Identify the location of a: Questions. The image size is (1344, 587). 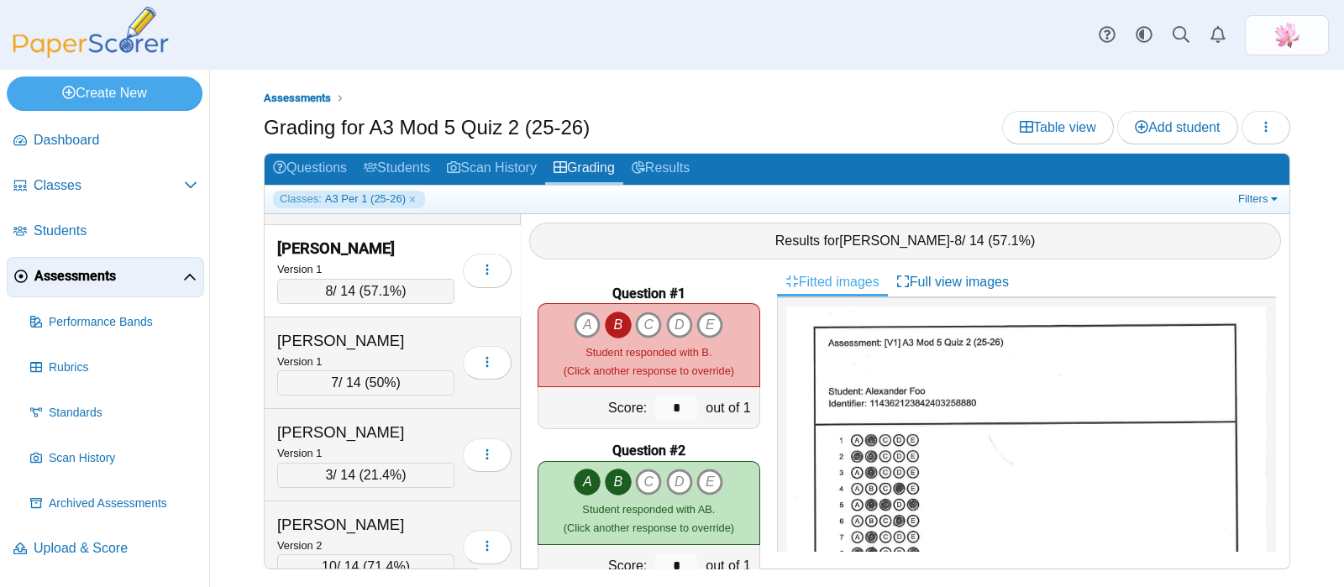
(310, 169).